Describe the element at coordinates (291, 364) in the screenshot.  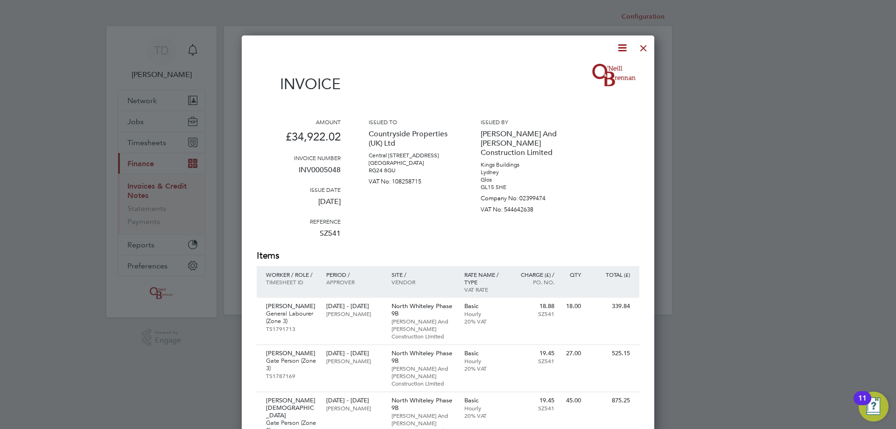
I see `p: Gate Person (Zone 3)` at that location.